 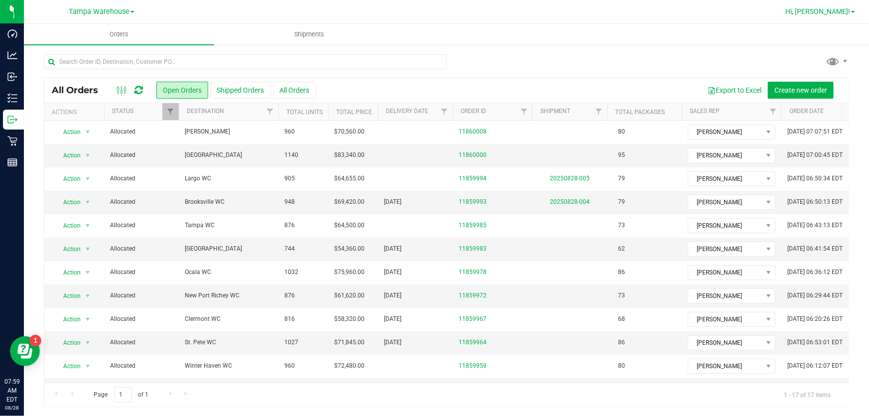 What do you see at coordinates (123, 111) in the screenshot?
I see `a: Status` at bounding box center [123, 111].